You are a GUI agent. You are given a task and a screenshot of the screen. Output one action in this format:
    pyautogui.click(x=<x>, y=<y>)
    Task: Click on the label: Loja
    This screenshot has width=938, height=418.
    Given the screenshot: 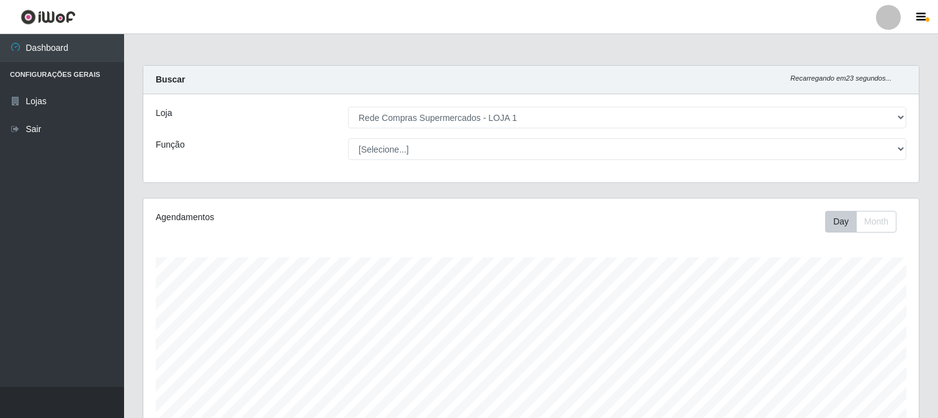 What is the action you would take?
    pyautogui.click(x=164, y=113)
    